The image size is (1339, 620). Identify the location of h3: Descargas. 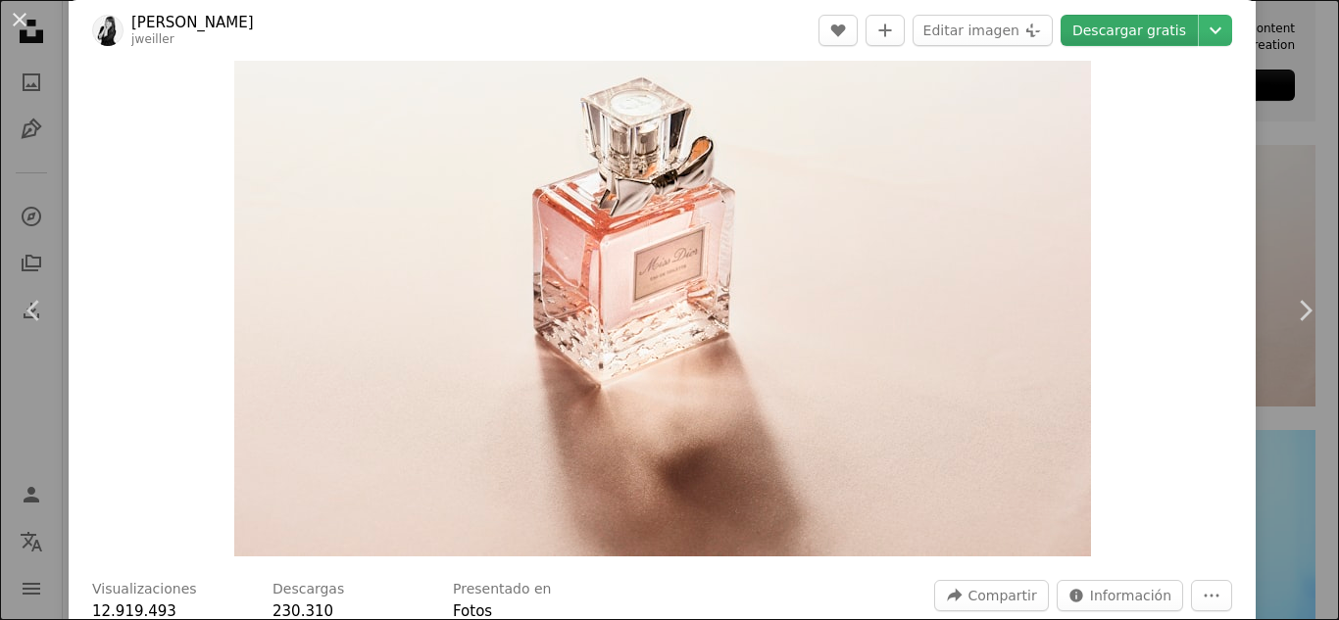
(308, 590).